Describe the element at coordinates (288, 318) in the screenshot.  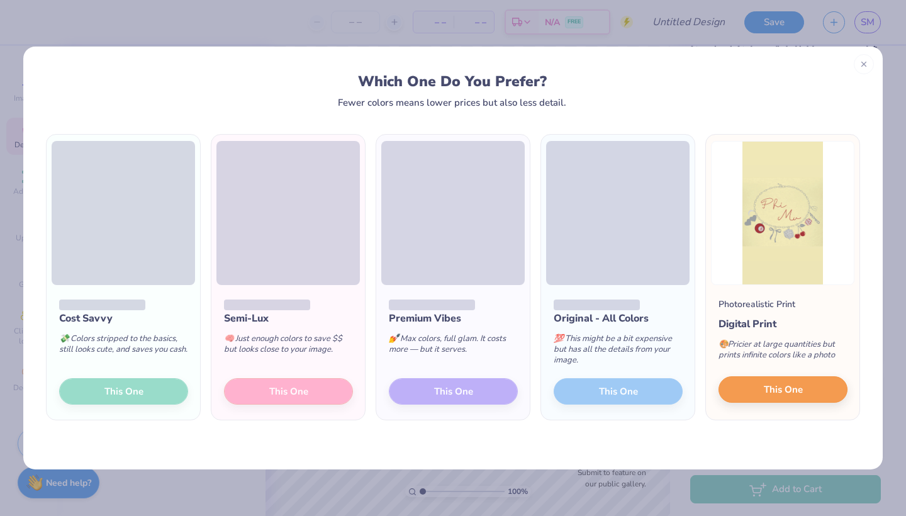
I see `div: Semi-Lux` at that location.